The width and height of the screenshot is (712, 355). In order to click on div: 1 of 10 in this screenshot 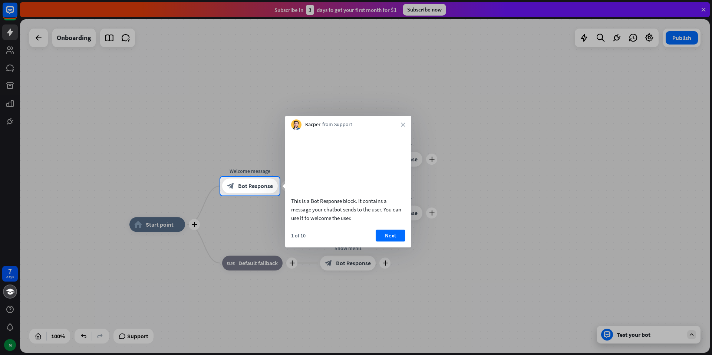, I will do `click(298, 235)`.